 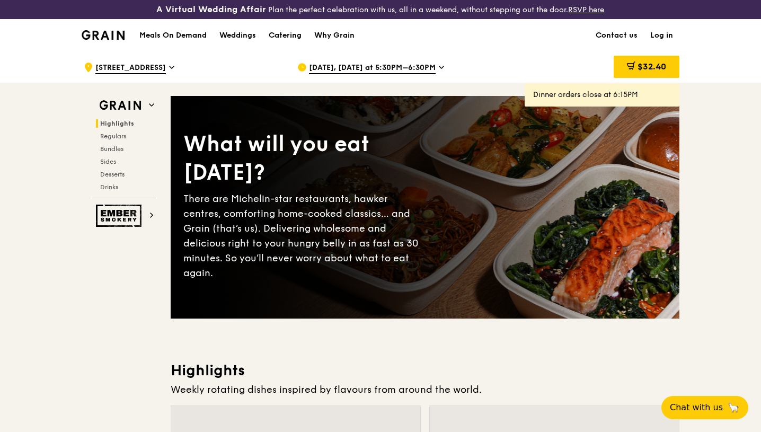 I want to click on span: $32.40, so click(x=652, y=66).